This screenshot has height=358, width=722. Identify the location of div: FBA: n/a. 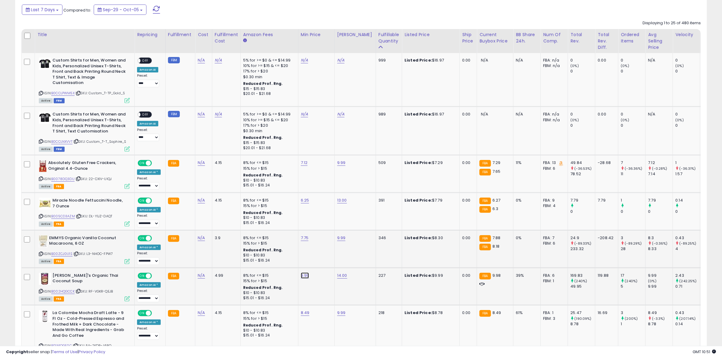
(553, 114).